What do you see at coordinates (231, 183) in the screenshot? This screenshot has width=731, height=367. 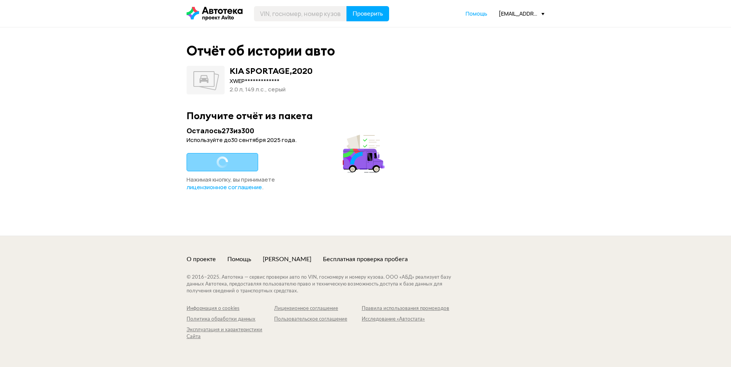 I see `span: Нажимая кнопку, вы принимаете .` at bounding box center [231, 183].